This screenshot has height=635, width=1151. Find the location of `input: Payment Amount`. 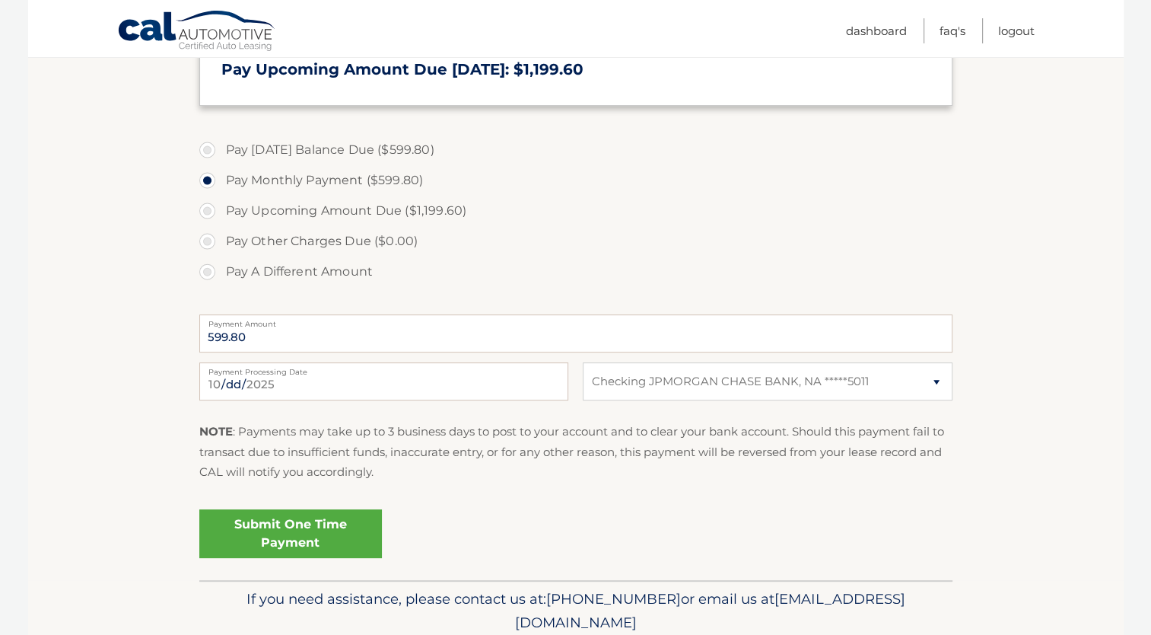

input: Payment Amount is located at coordinates (576, 333).